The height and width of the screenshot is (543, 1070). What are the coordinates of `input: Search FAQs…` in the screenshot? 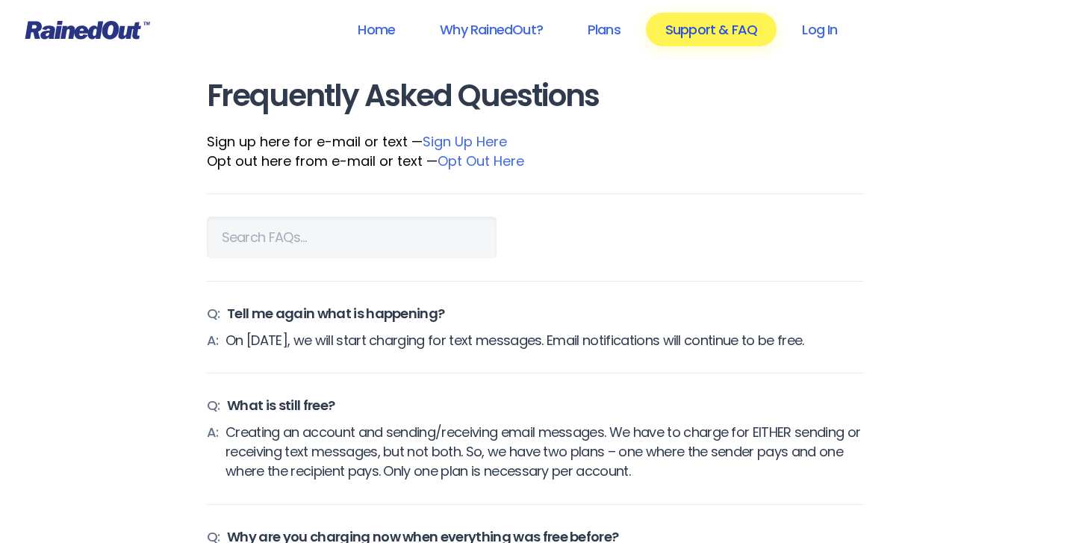 It's located at (352, 237).